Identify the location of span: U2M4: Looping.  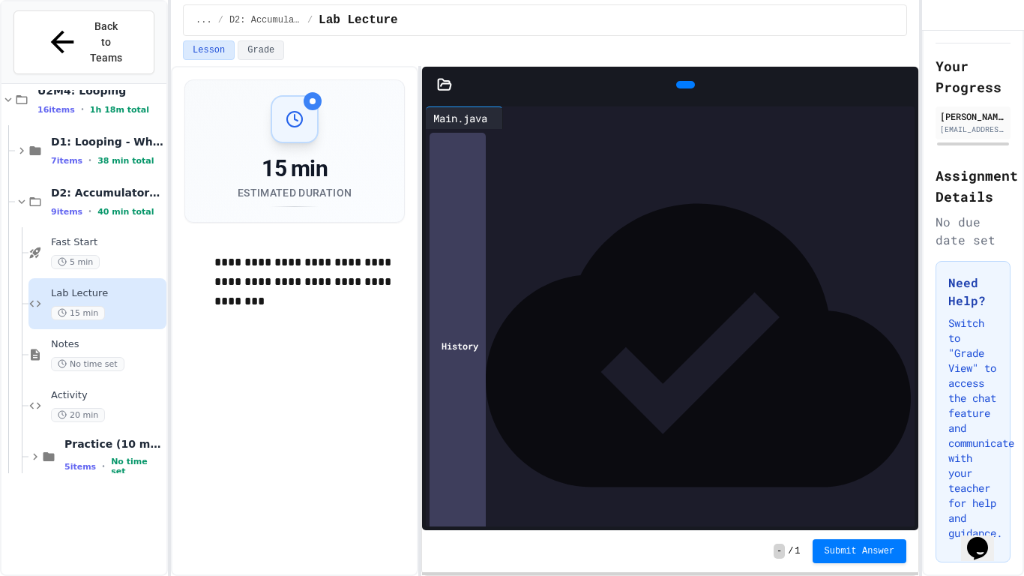
(100, 91).